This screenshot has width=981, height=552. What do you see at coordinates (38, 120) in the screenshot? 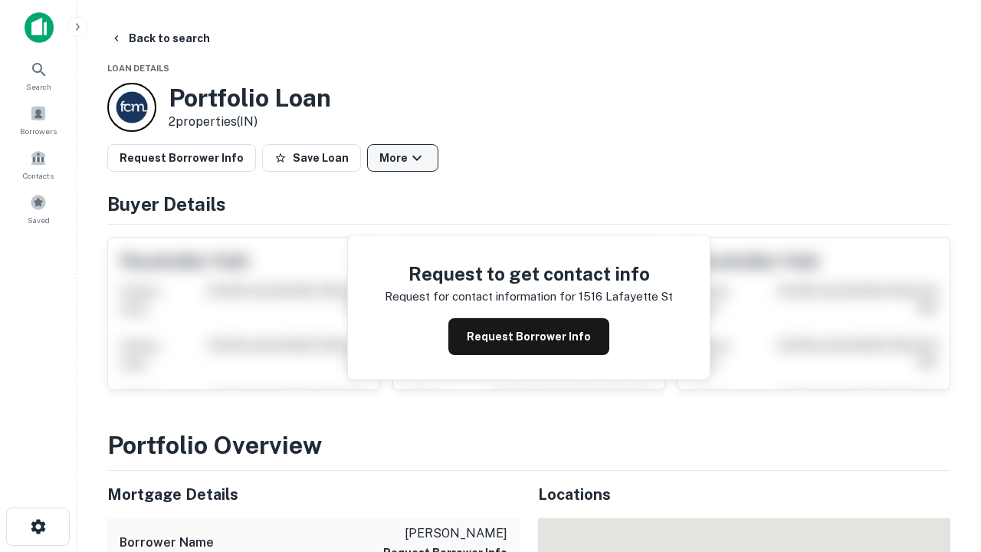
I see `div: Borrowers` at bounding box center [38, 120].